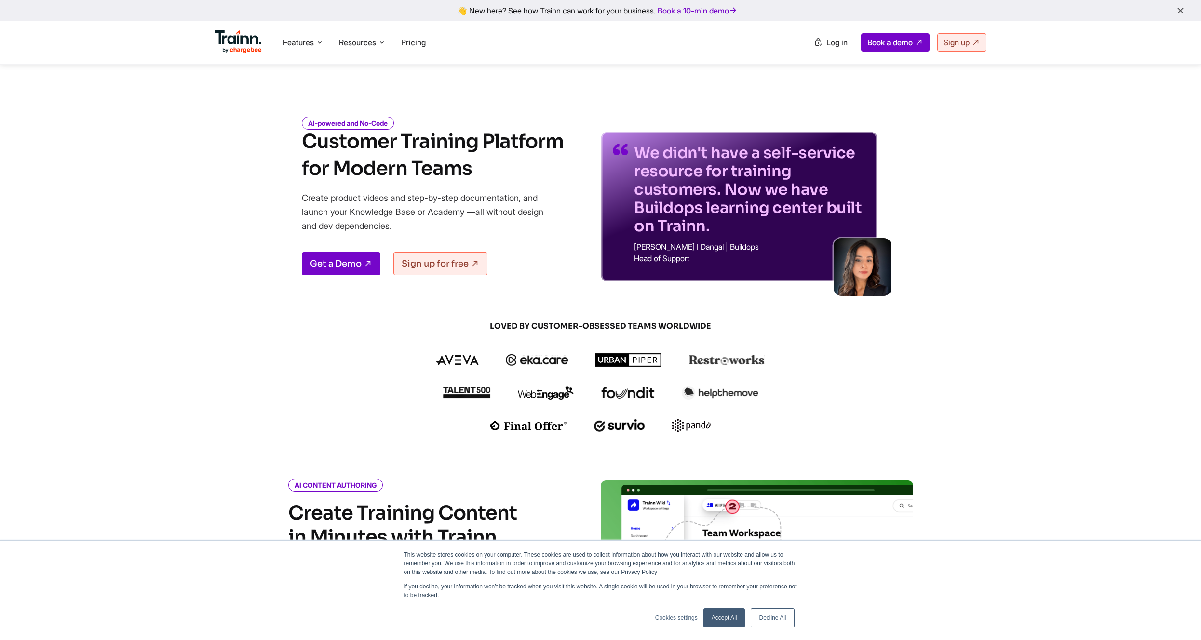 Image resolution: width=1201 pixels, height=640 pixels. I want to click on a: Accept All, so click(724, 618).